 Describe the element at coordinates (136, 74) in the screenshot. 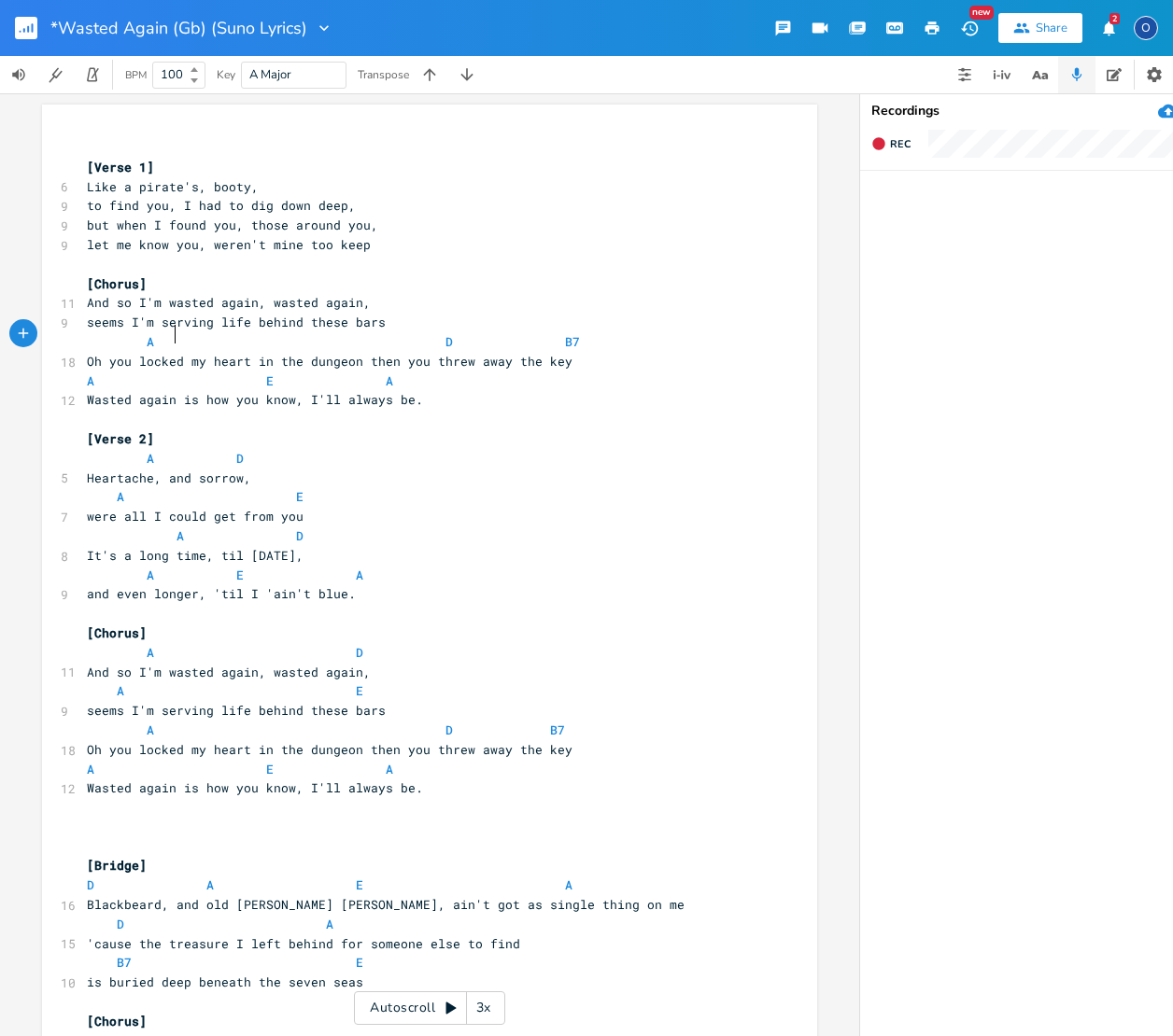

I see `div: BPM` at that location.